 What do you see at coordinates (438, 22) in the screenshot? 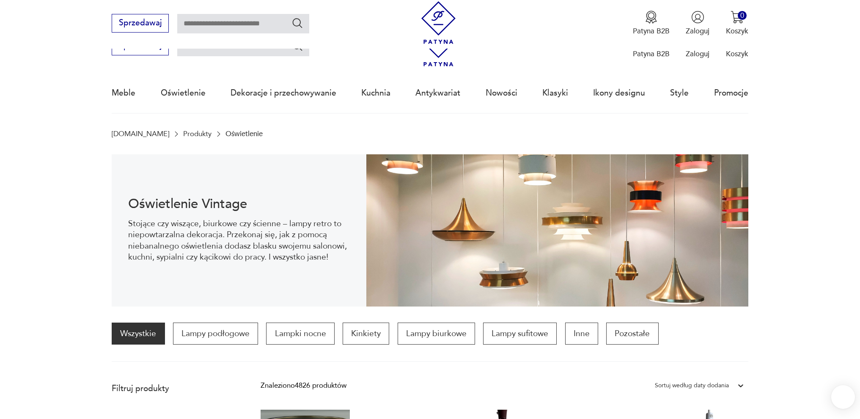
I see `img: Patyna - sklep z meblami i dekoracjami vintage` at bounding box center [438, 22].